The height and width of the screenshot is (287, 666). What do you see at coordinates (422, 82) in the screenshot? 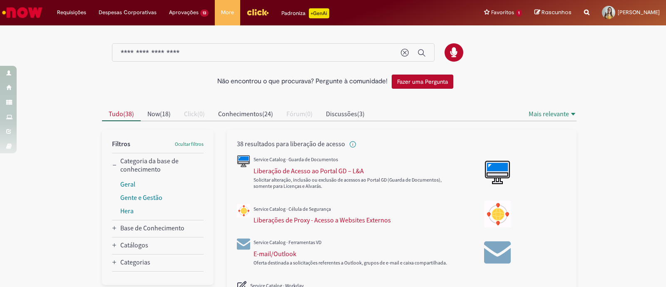
I see `button: Fazer uma Pergunta` at bounding box center [422, 82].